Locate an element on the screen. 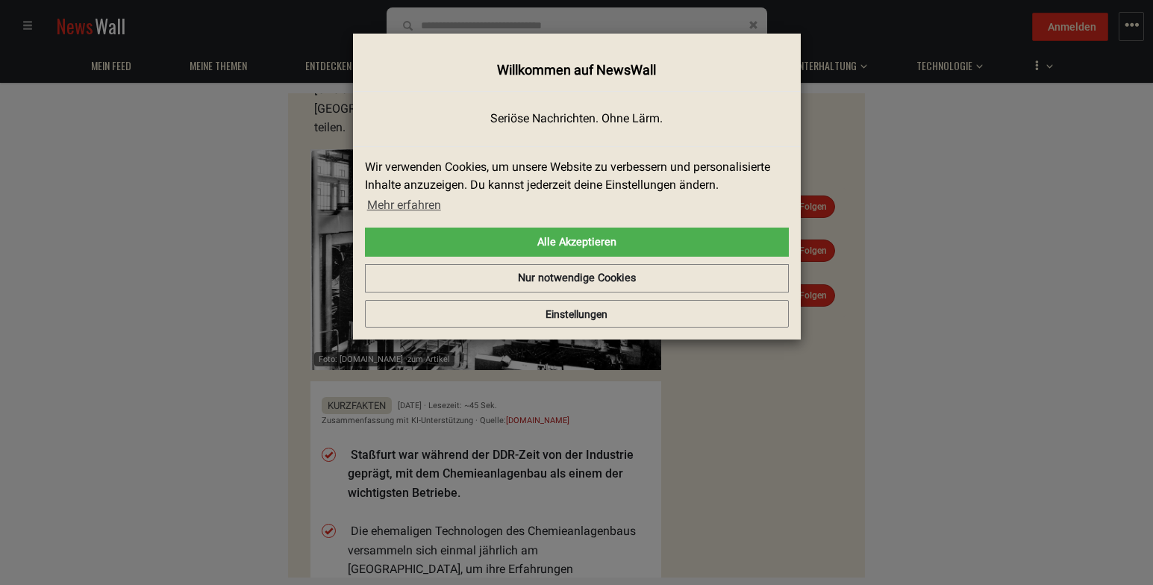 The height and width of the screenshot is (585, 1153). p: Seriöse Nachrichten. Ohne Lärm. is located at coordinates (577, 119).